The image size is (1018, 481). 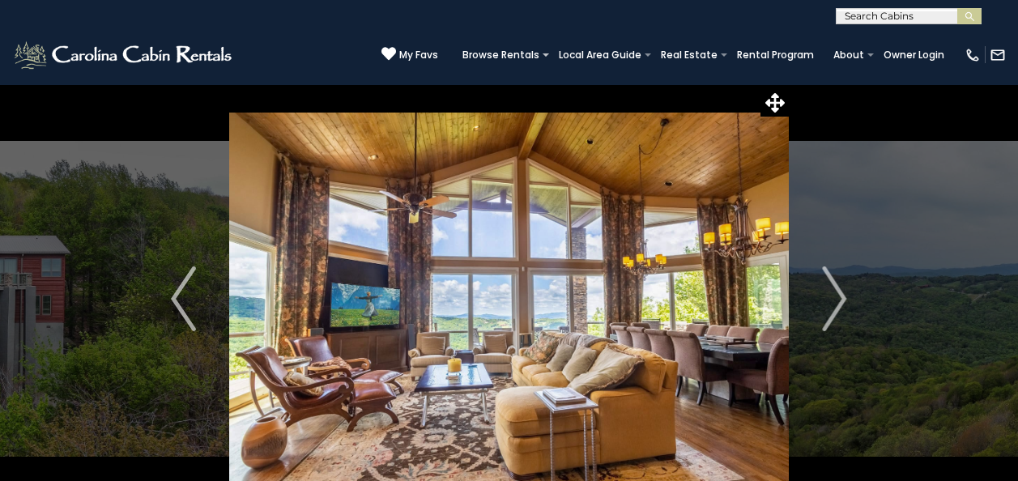 I want to click on img: mail-regular-white.png, so click(x=998, y=55).